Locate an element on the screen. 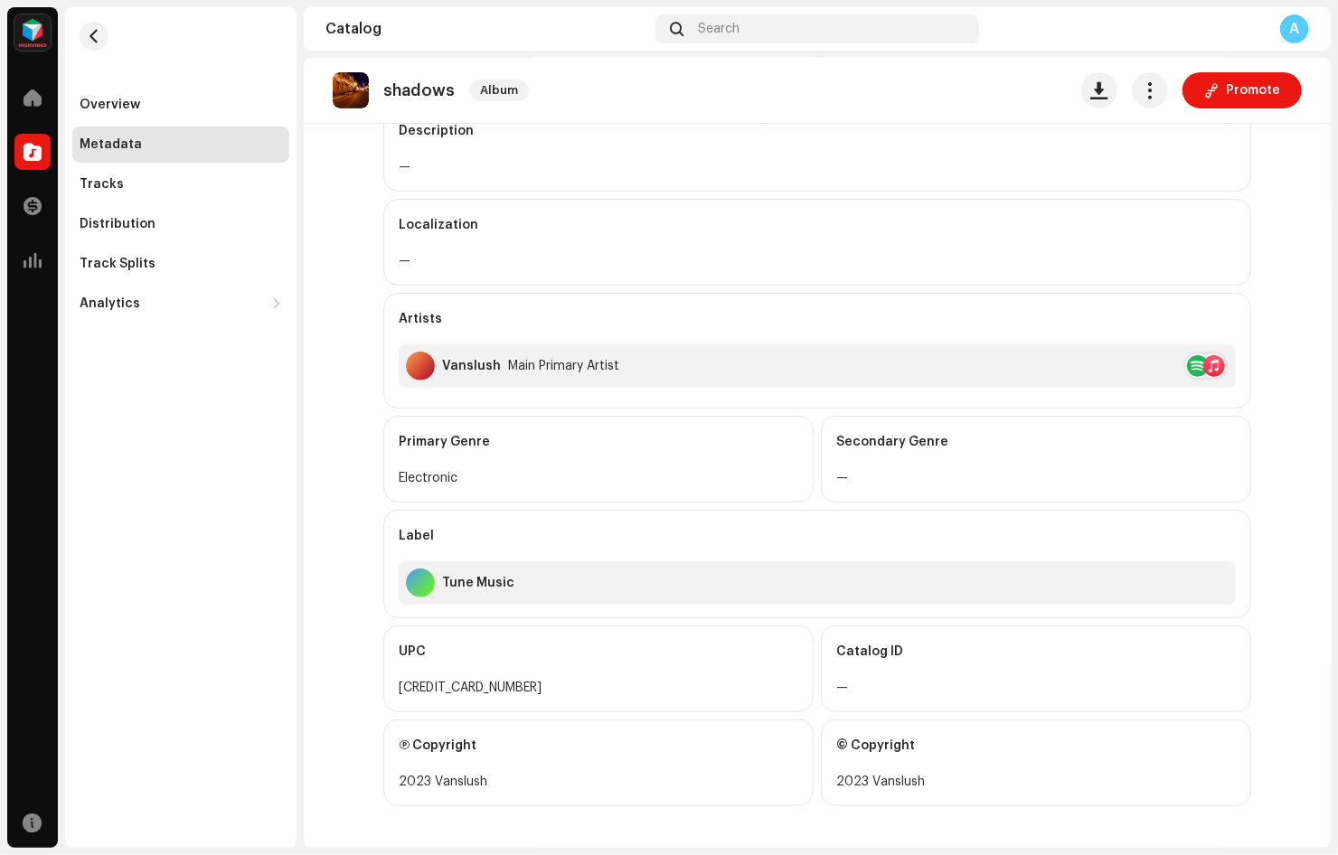 Image resolution: width=1338 pixels, height=855 pixels. div: Catalog ID is located at coordinates (1036, 652).